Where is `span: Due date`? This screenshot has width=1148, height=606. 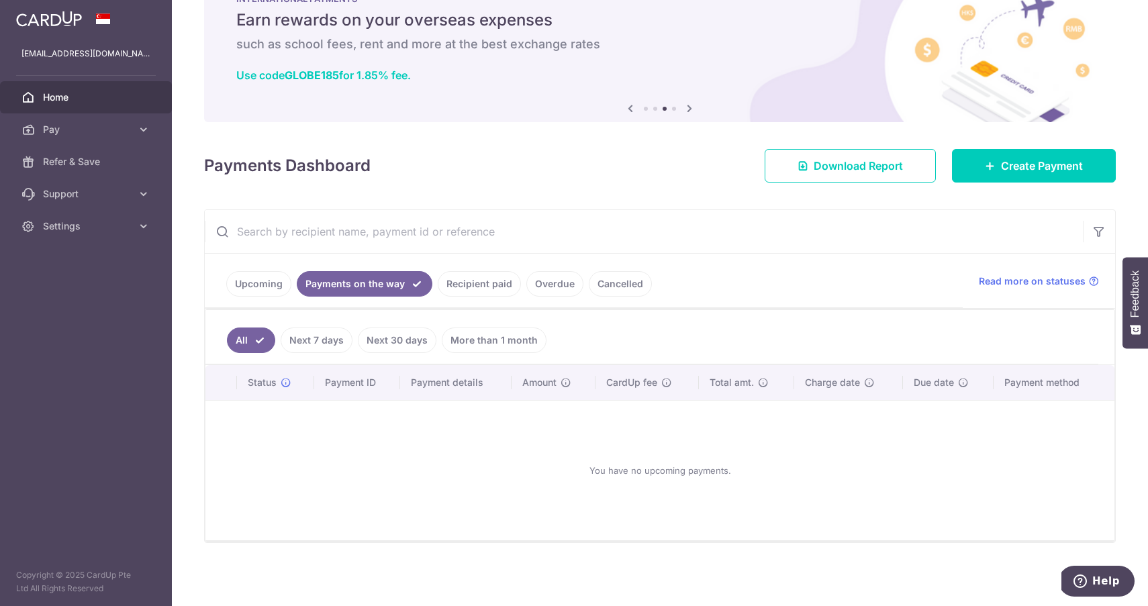
span: Due date is located at coordinates (934, 383).